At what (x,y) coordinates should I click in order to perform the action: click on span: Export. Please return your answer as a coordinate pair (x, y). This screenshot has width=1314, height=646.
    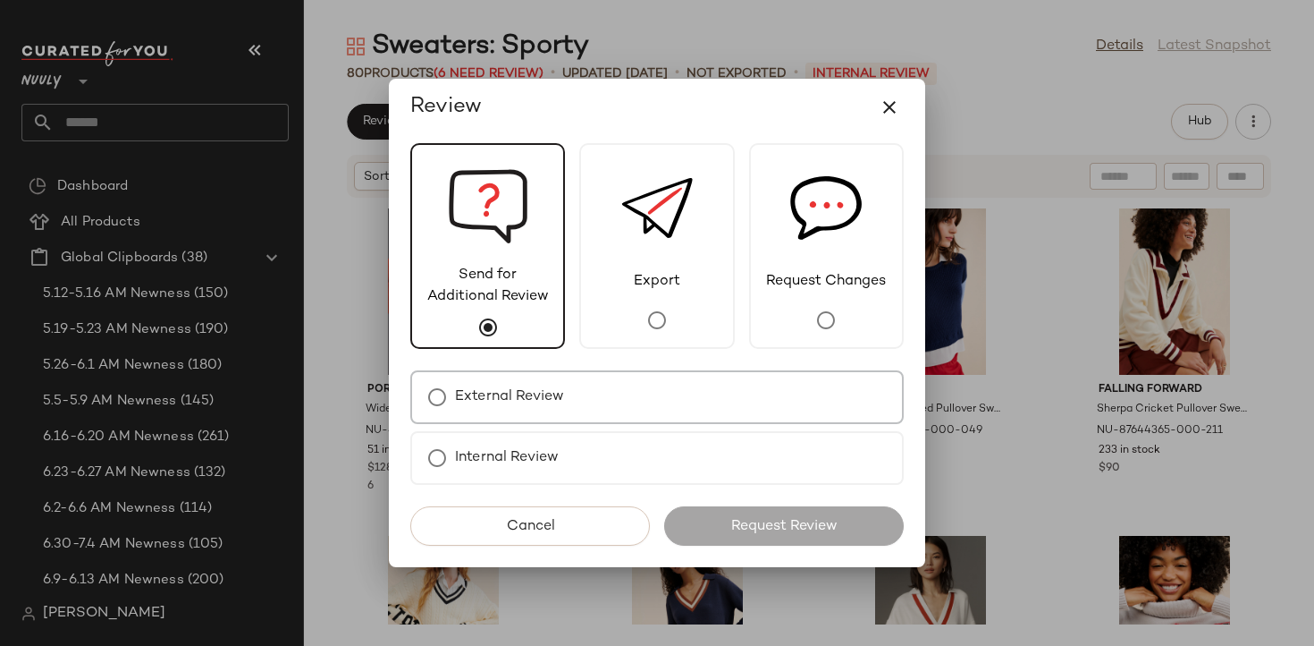
    Looking at the image, I should click on (657, 282).